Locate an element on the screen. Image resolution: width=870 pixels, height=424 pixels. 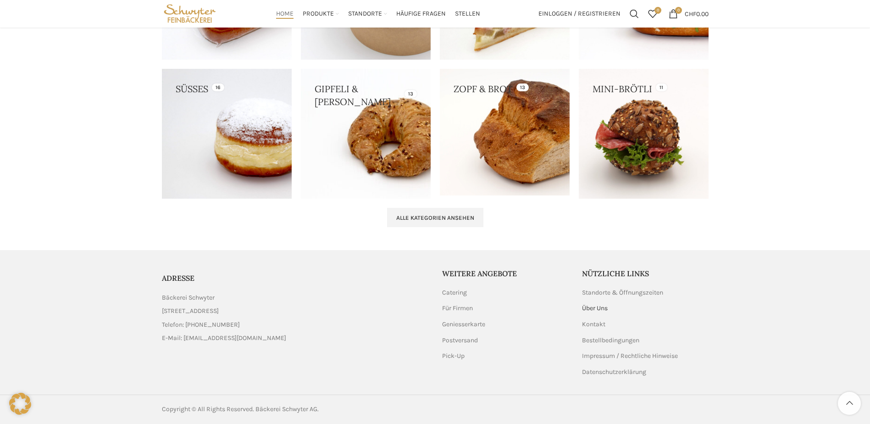
span: Häufige Fragen is located at coordinates (421, 14).